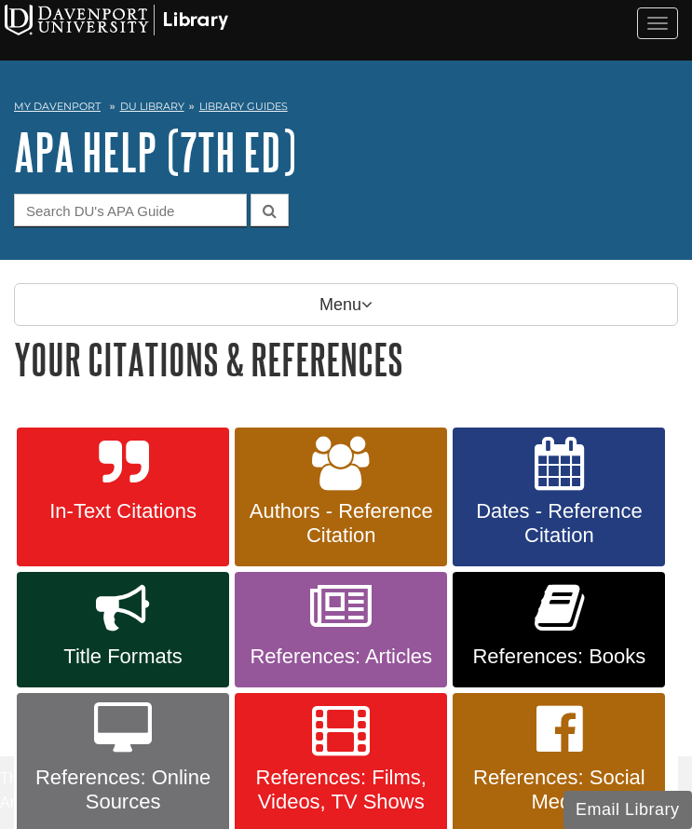 The image size is (692, 829). I want to click on a: My Davenport, so click(57, 106).